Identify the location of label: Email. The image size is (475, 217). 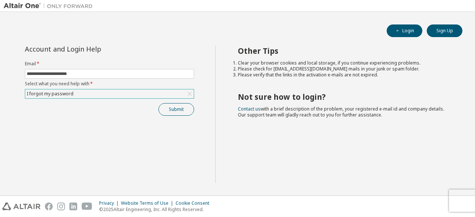
(110, 64).